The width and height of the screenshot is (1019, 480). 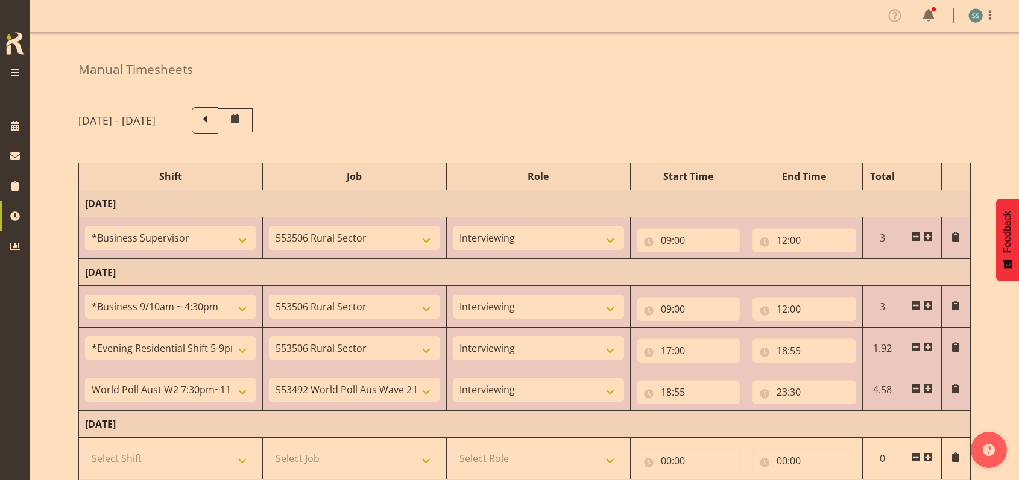 I want to click on div: Role, so click(x=538, y=177).